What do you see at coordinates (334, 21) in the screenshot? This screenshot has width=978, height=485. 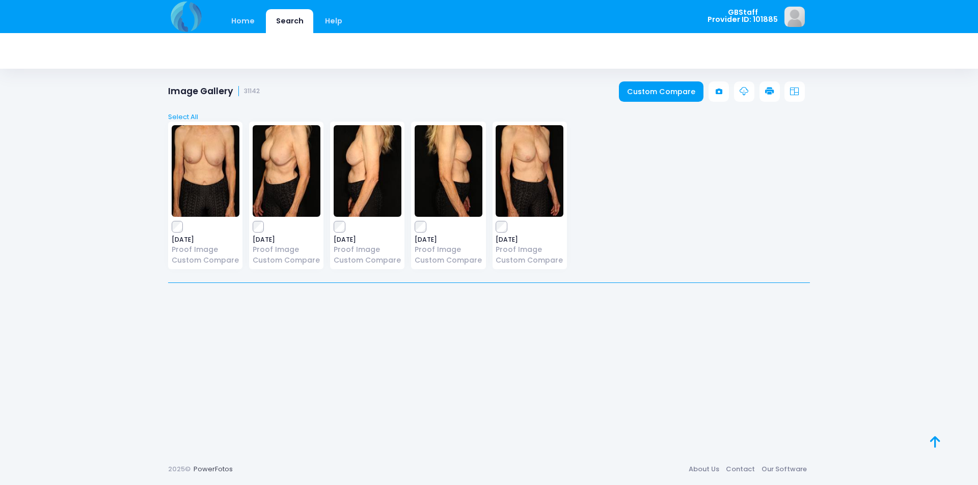 I see `a: Help` at bounding box center [334, 21].